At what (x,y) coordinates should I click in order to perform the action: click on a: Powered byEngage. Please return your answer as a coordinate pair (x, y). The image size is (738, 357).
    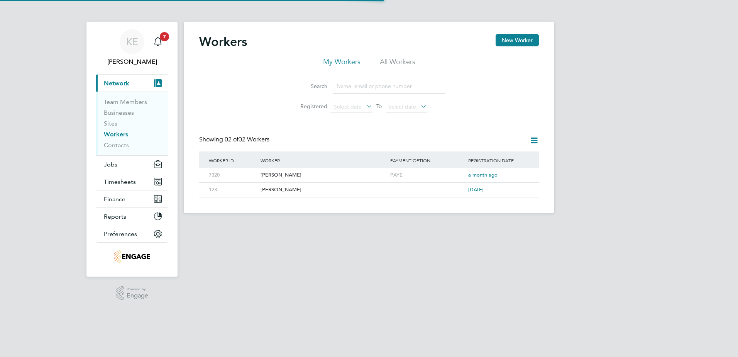
    Looking at the image, I should click on (132, 293).